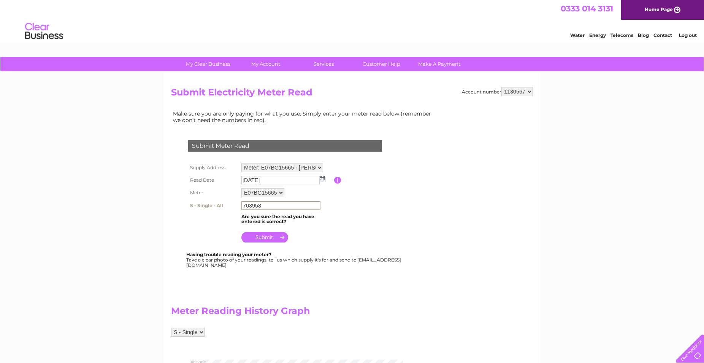 The image size is (704, 363). Describe the element at coordinates (352, 94) in the screenshot. I see `h2: Submit Electricity Meter Read` at that location.